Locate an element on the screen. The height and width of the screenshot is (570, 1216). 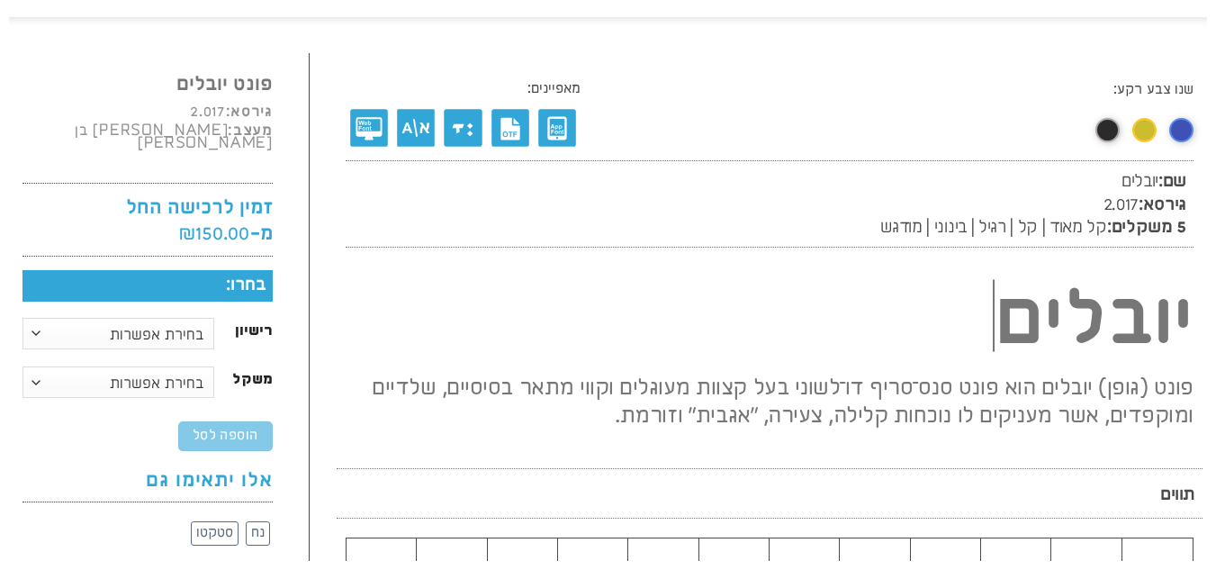
h2: פונט (גופן) יובלים הוא פונט סנס־סריף דו־לשוני בעל קצוות מעוגלים וקווי מתאר בסיסיים, שלדיים ומוקפד... is located at coordinates (770, 396).